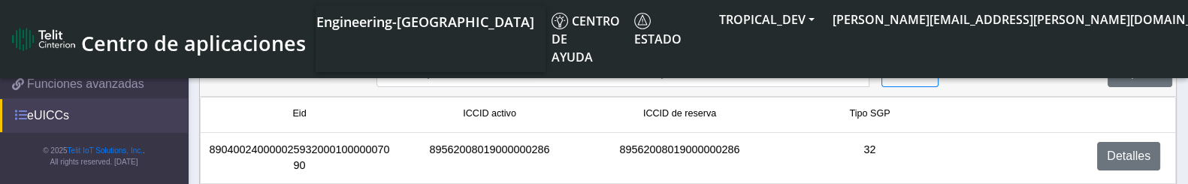  Describe the element at coordinates (870, 158) in the screenshot. I see `div: 32` at that location.